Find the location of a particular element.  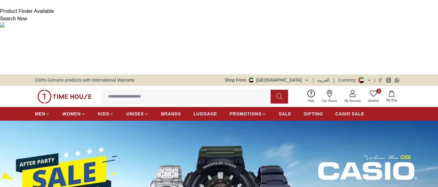

span: BRANDS is located at coordinates (171, 114).